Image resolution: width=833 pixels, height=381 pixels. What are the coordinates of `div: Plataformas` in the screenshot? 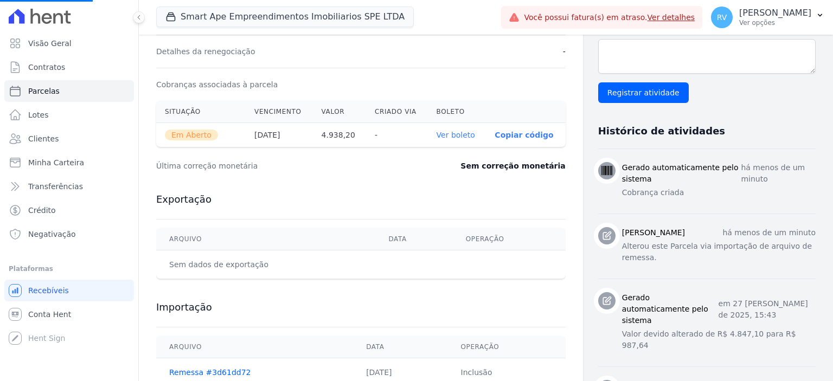 It's located at (69, 269).